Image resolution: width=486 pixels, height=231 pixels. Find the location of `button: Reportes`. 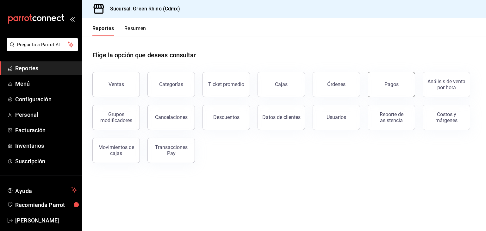

button: Reportes is located at coordinates (103, 31).